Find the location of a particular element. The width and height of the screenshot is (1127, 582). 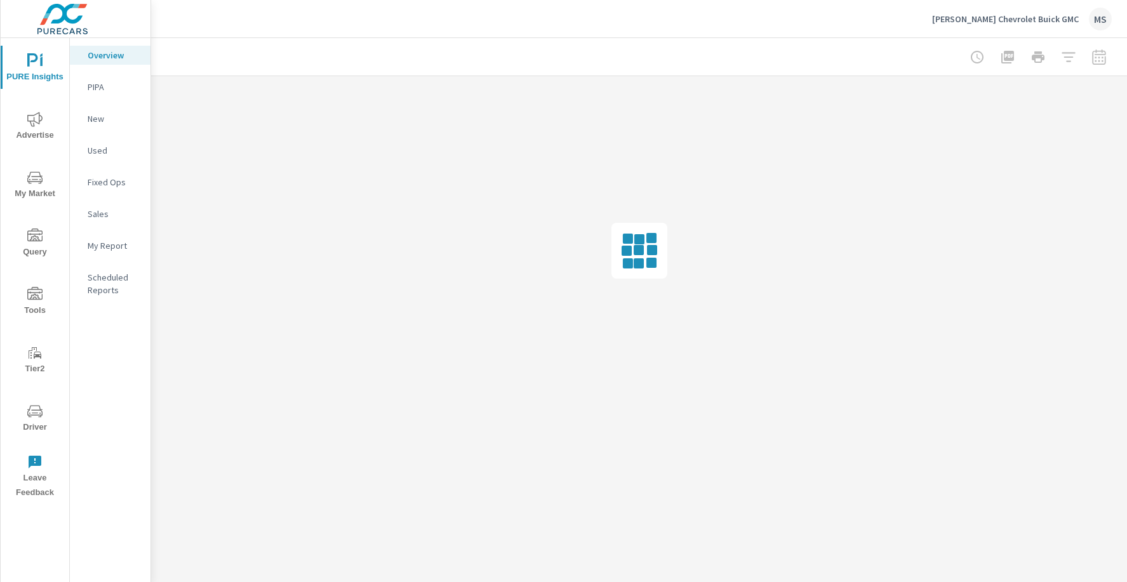

div: MS is located at coordinates (1100, 19).